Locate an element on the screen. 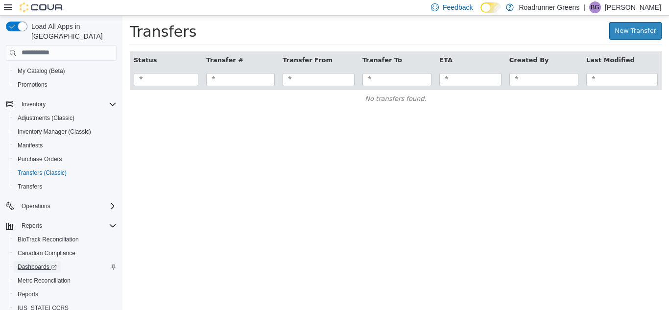 Image resolution: width=669 pixels, height=310 pixels. button: ETA is located at coordinates (324, 45).